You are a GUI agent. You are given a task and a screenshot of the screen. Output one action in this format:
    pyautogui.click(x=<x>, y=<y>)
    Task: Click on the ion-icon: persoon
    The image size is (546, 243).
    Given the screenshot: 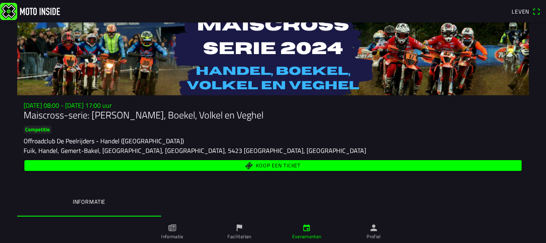 What is the action you would take?
    pyautogui.click(x=374, y=228)
    